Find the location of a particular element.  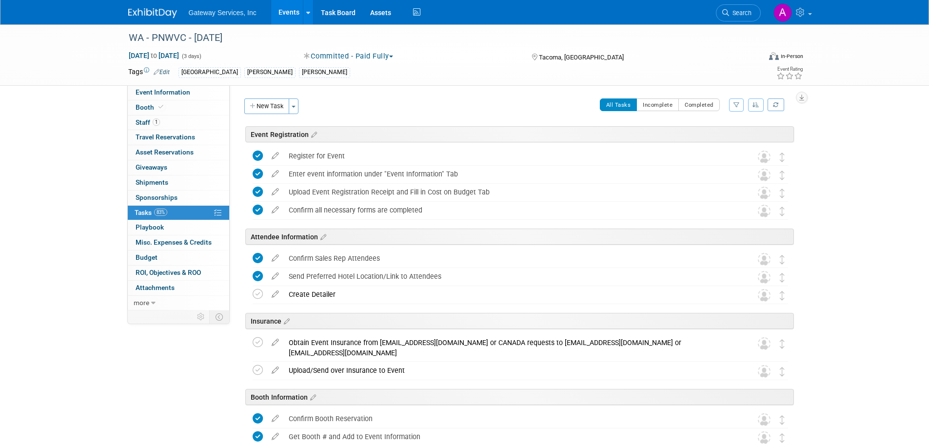

span: Tasks is located at coordinates (151, 213).